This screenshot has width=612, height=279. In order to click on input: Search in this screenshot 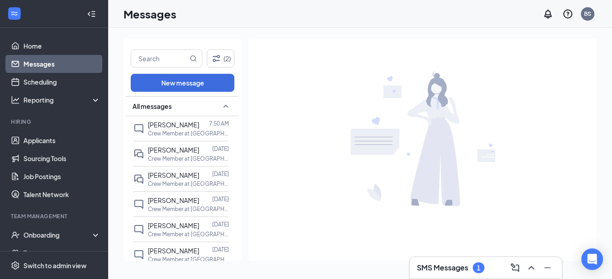, I will do `click(160, 59)`.